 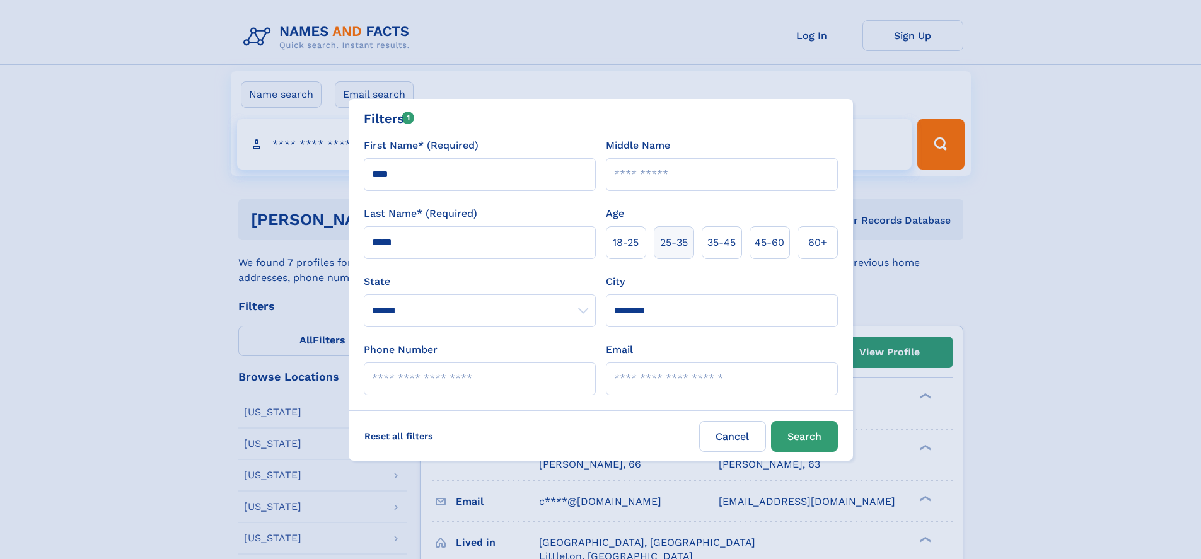 I want to click on span: 45‑60, so click(x=769, y=243).